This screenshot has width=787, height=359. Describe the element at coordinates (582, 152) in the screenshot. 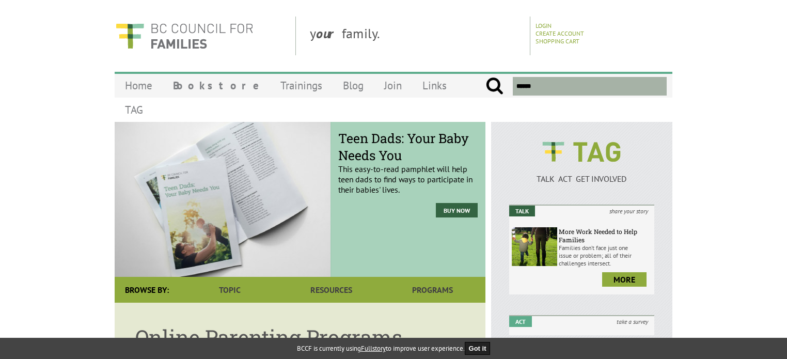

I see `img: BCCF's TAG Logo` at that location.